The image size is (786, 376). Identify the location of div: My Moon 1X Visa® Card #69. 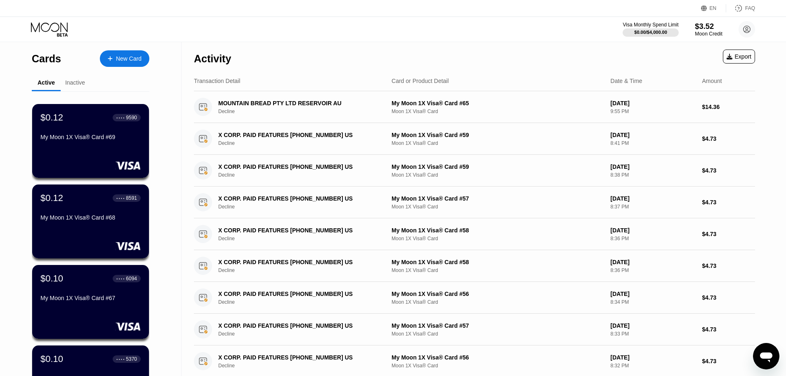
(90, 137).